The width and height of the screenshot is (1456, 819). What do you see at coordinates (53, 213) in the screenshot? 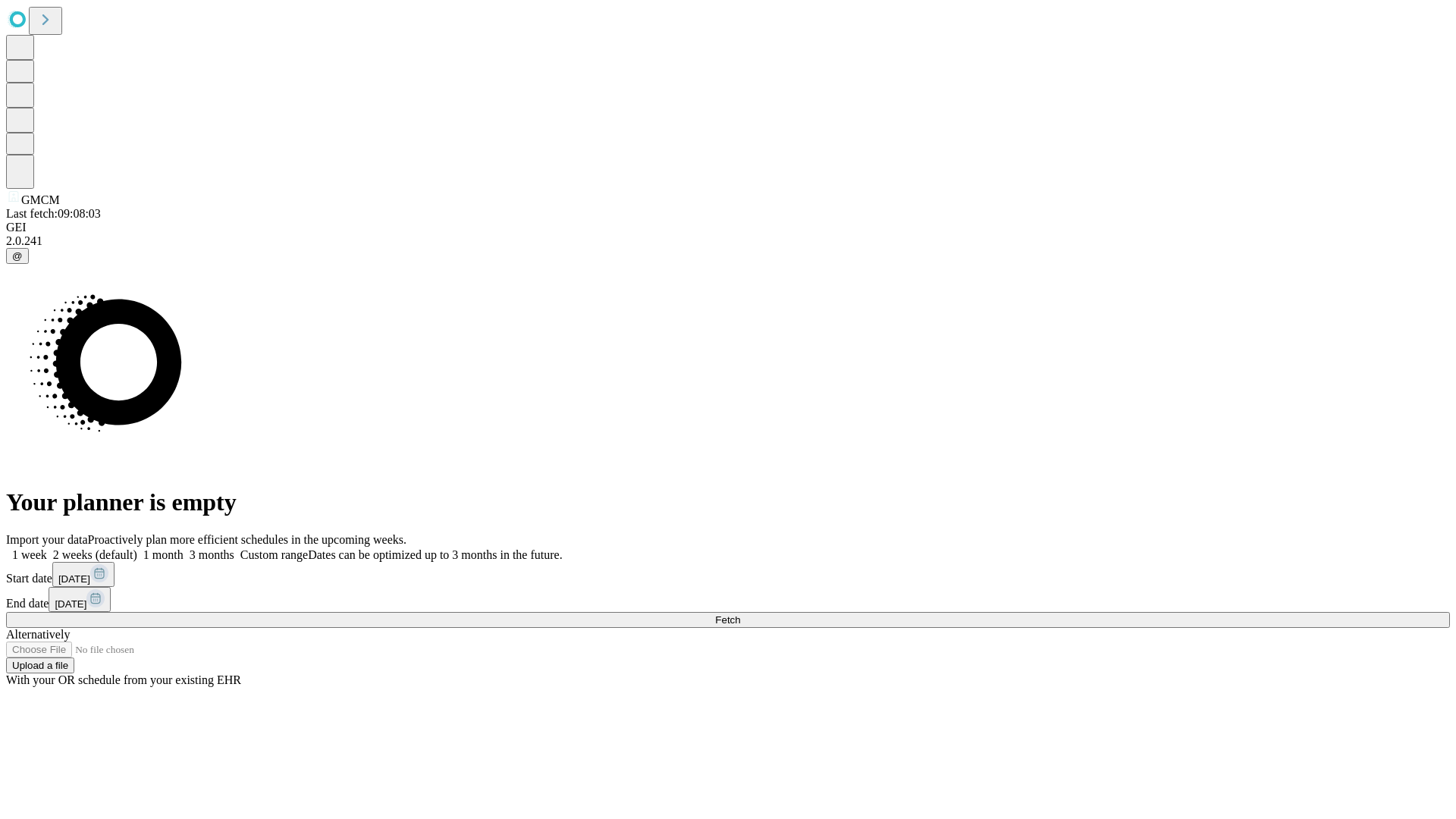
I see `span: Last fetch: 09:08:03` at bounding box center [53, 213].